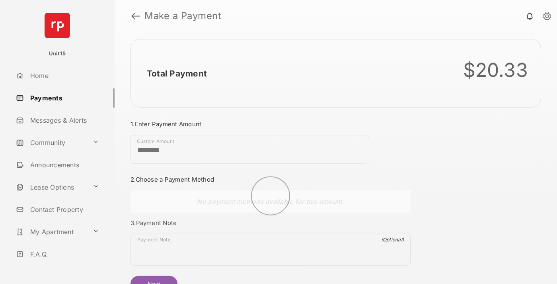  What do you see at coordinates (57, 54) in the screenshot?
I see `p: Unit15` at bounding box center [57, 54].